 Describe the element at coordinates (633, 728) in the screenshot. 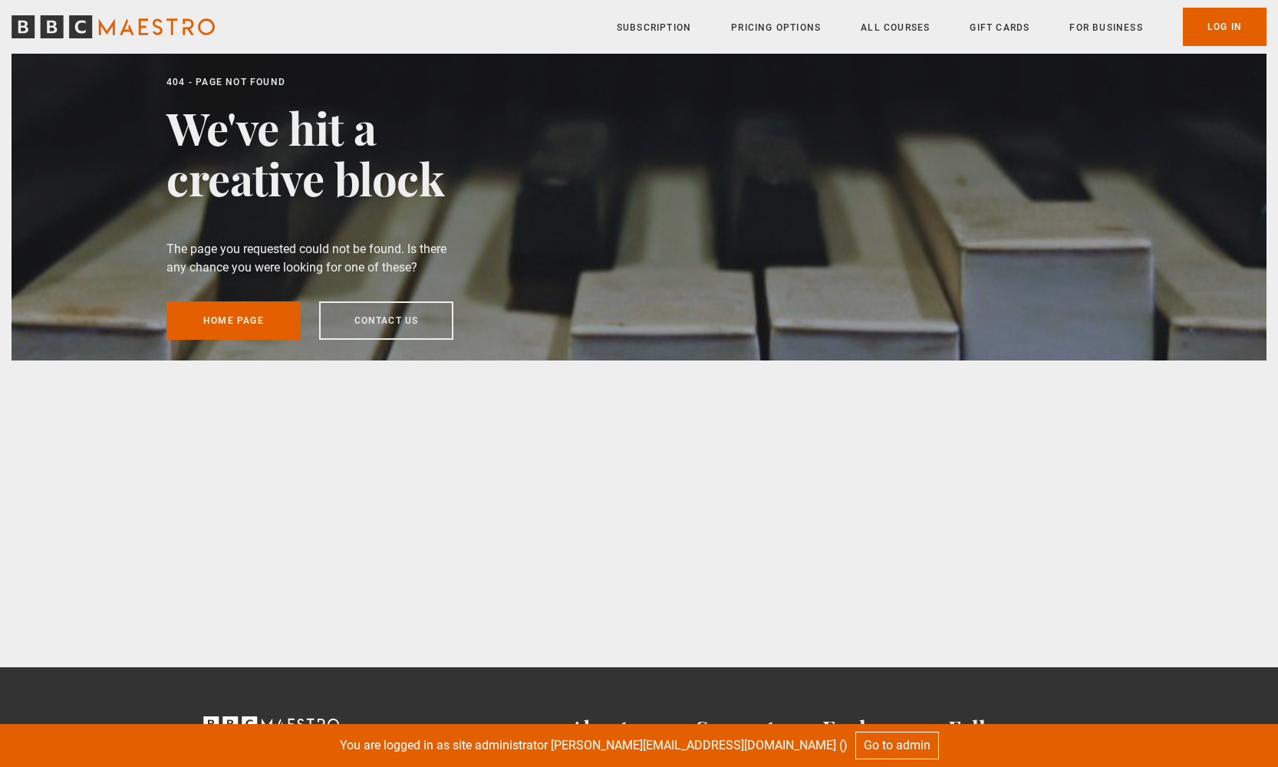

I see `h2: About` at that location.